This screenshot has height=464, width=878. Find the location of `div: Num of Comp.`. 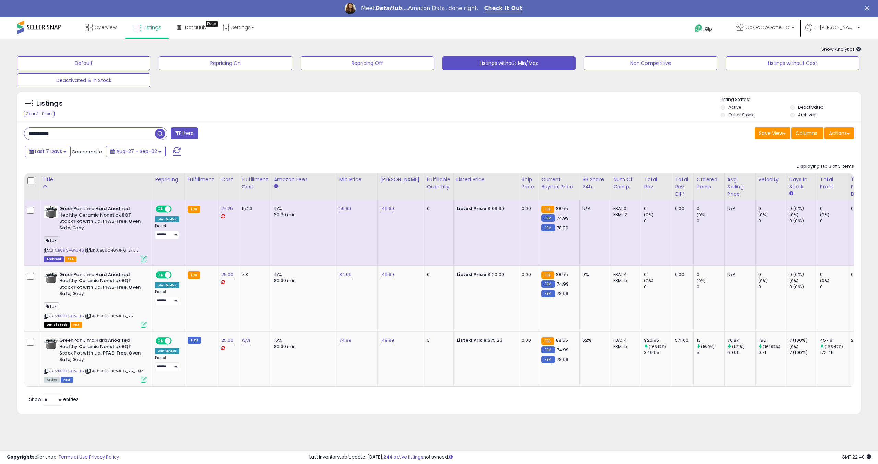

div: Num of Comp. is located at coordinates (626, 183).